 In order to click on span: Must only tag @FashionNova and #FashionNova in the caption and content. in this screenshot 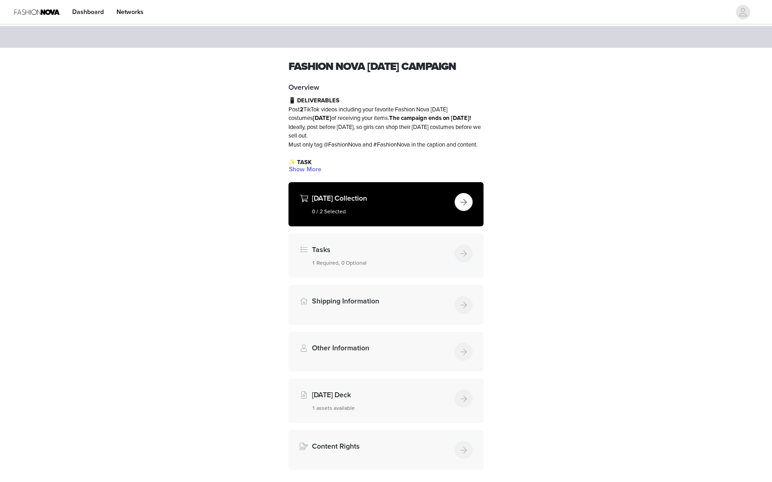, I will do `click(383, 145)`.